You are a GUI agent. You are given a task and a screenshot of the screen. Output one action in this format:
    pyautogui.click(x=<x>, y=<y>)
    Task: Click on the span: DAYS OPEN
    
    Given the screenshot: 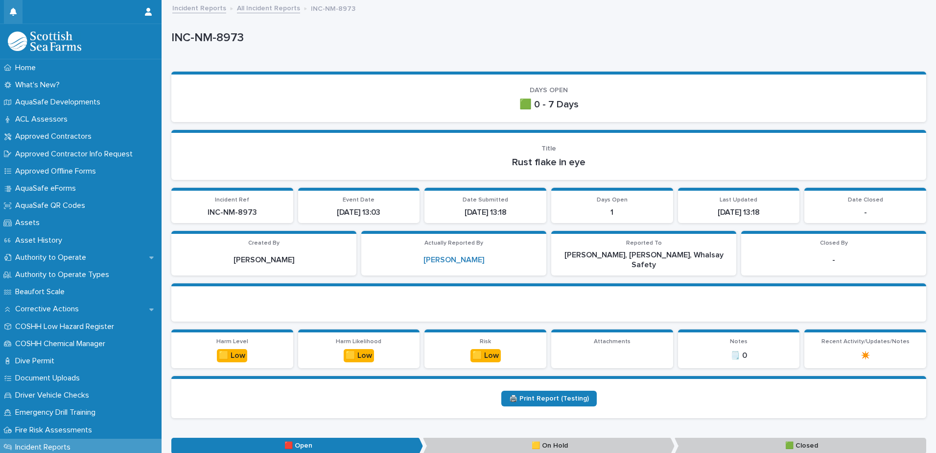 What is the action you would take?
    pyautogui.click(x=549, y=90)
    